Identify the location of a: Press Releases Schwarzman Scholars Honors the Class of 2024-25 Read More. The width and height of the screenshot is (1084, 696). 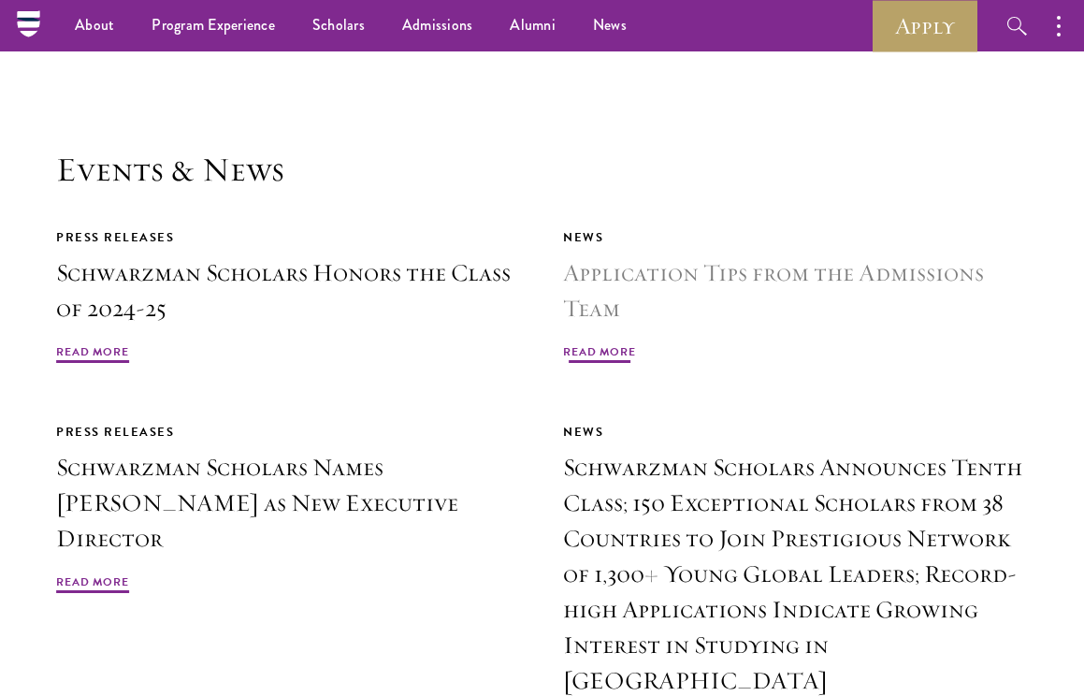
(288, 296).